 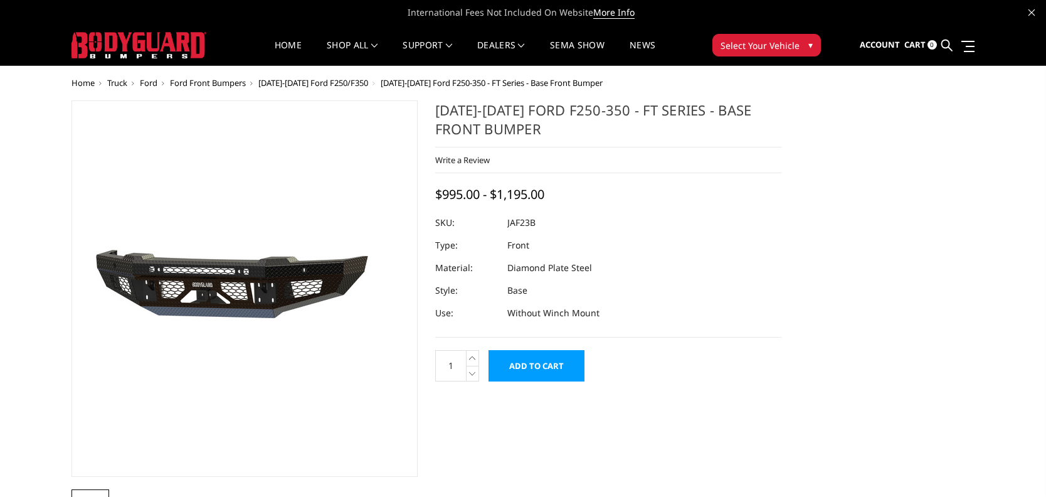 I want to click on a: Ford, so click(x=149, y=83).